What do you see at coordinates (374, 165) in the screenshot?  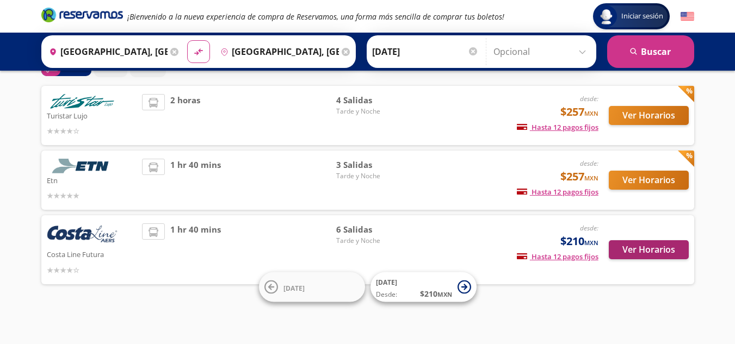 I see `span: 3 Salidas` at bounding box center [374, 165].